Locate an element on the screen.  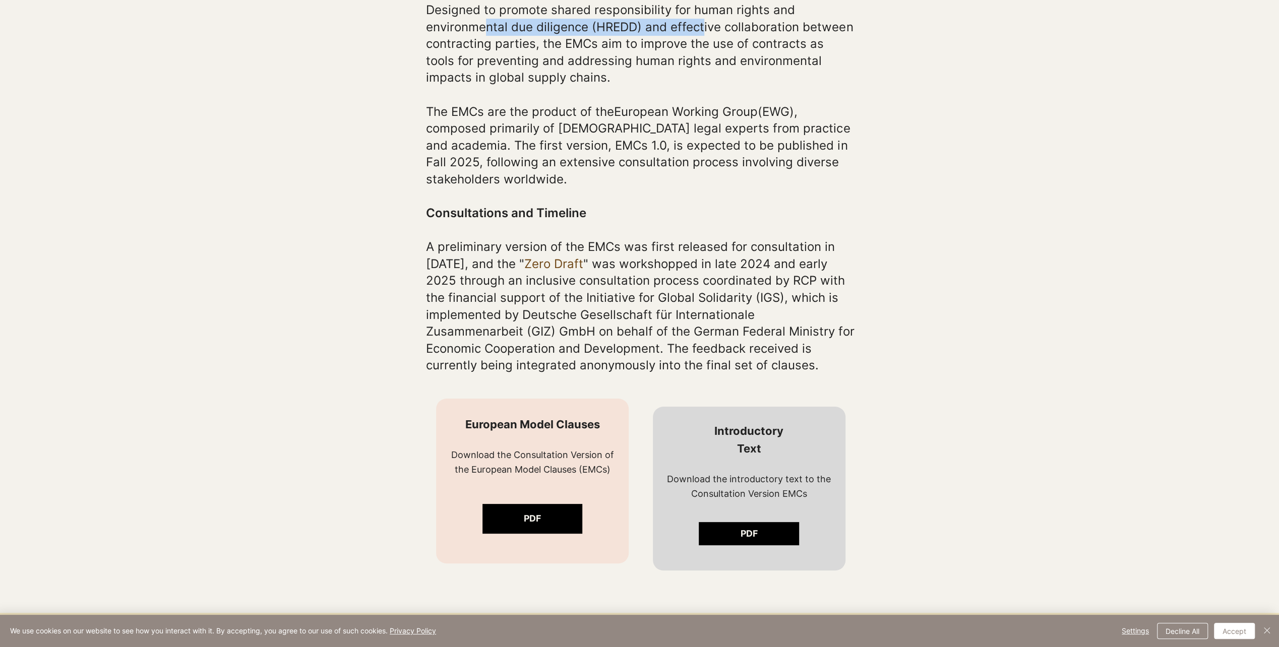
button: Accept is located at coordinates (1234, 631).